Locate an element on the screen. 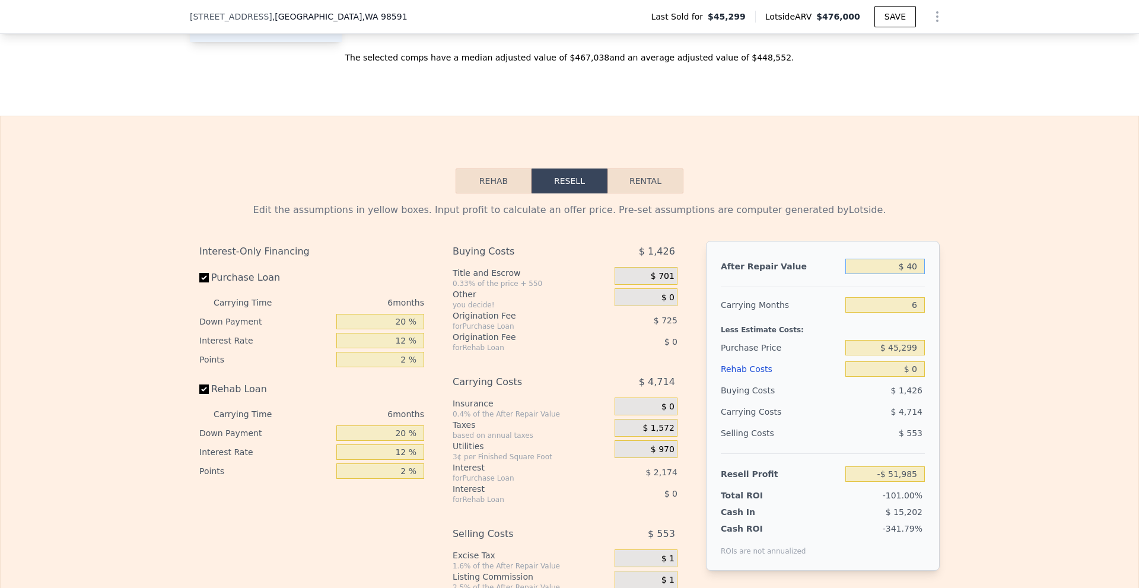  span: $ 970 is located at coordinates (663, 450).